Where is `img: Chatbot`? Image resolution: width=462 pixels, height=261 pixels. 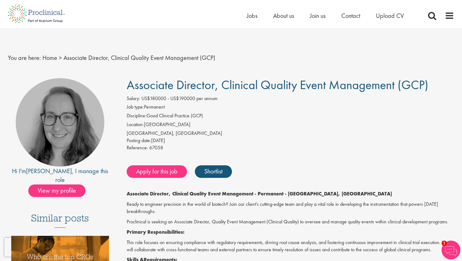
img: Chatbot is located at coordinates (451, 250).